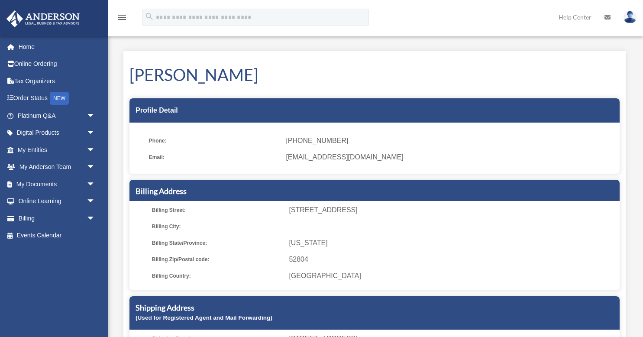 The image size is (643, 337). I want to click on small: (Used for Registered Agent and Mail Forwarding), so click(204, 317).